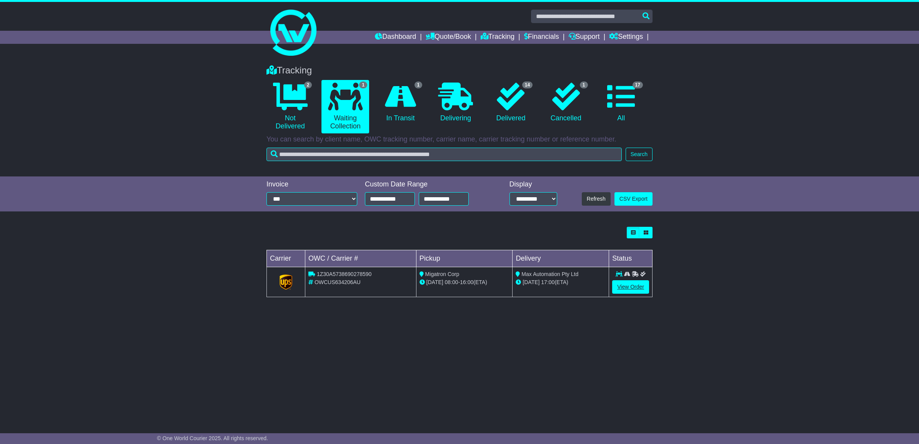  I want to click on a: 1 Cancelled, so click(566, 103).